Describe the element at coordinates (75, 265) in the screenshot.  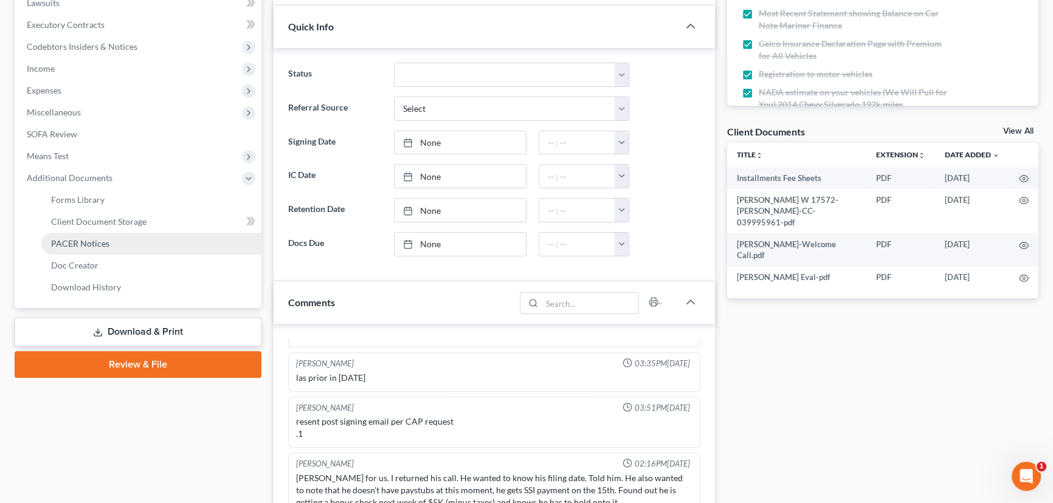
I see `span: Doc Creator` at that location.